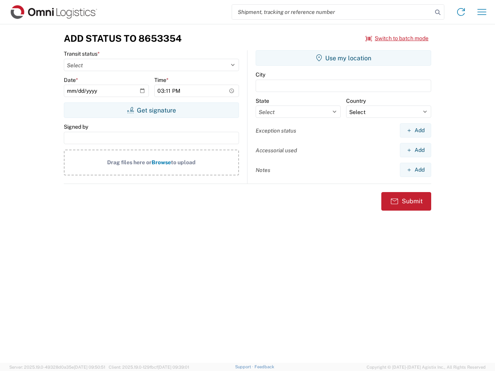  Describe the element at coordinates (332, 12) in the screenshot. I see `input: Shipment, tracking or reference number` at that location.